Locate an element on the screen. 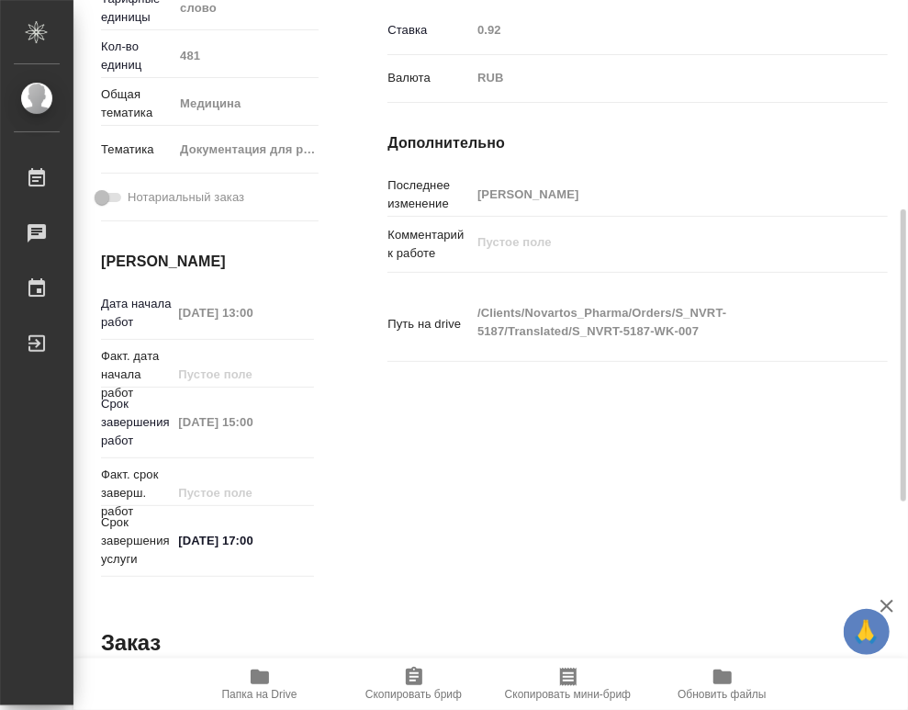  button: Папка на Drive is located at coordinates (260, 684).